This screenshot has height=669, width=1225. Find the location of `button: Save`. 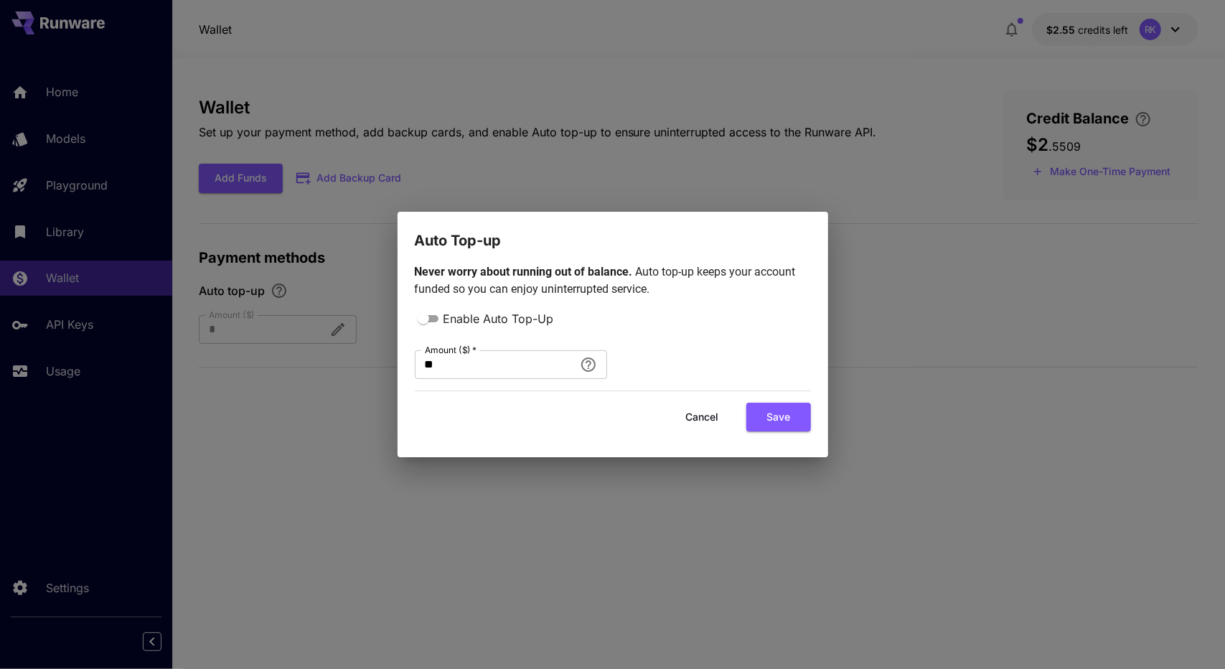

button: Save is located at coordinates (778, 417).